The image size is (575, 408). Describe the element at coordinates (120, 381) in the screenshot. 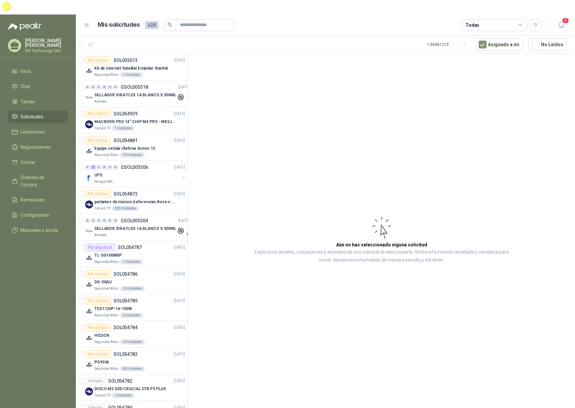

I see `p: SOL054782` at that location.